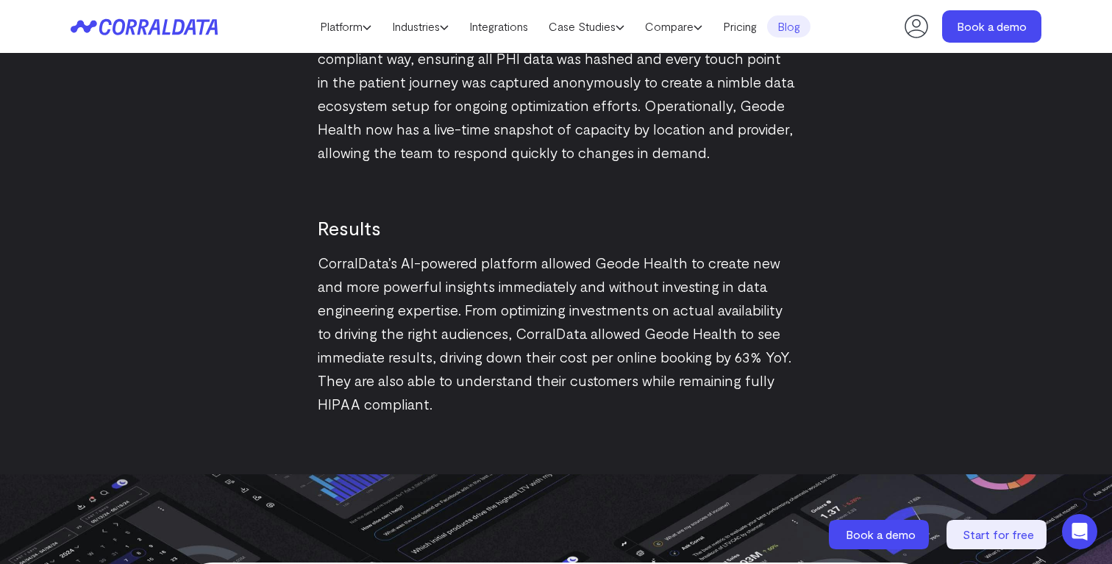 The height and width of the screenshot is (564, 1112). I want to click on a: Blog, so click(788, 26).